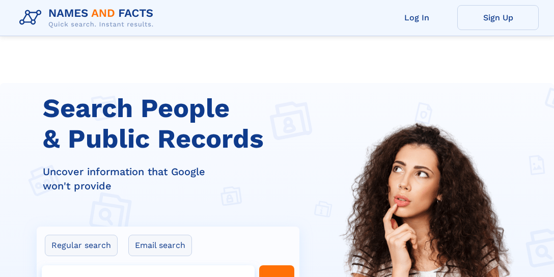  I want to click on div: Uncover information that Google won't provide, so click(174, 179).